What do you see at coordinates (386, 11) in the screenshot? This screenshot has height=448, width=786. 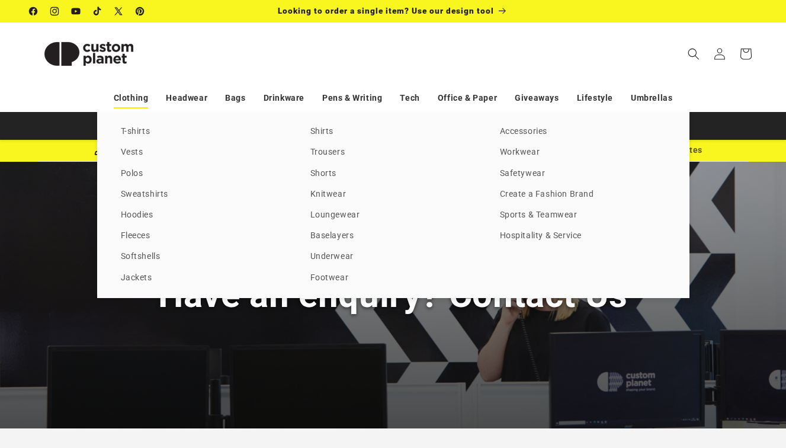 I see `span: Looking to order a single item? Use our design tool` at bounding box center [386, 11].